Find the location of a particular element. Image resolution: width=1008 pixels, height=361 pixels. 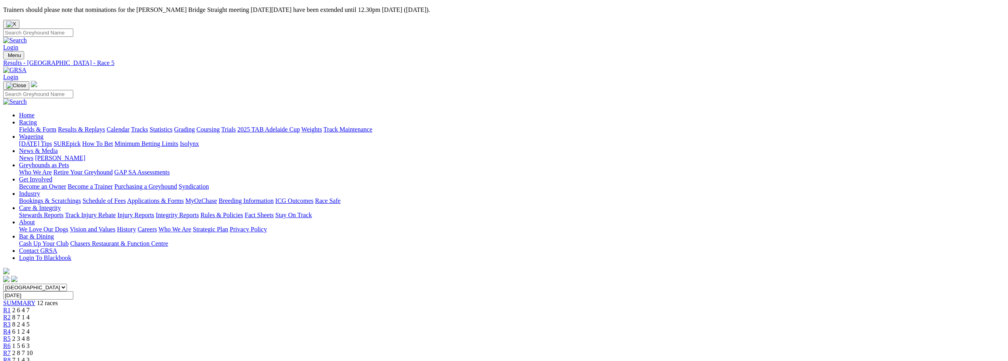

a: Retire Your Greyhound is located at coordinates (83, 172).